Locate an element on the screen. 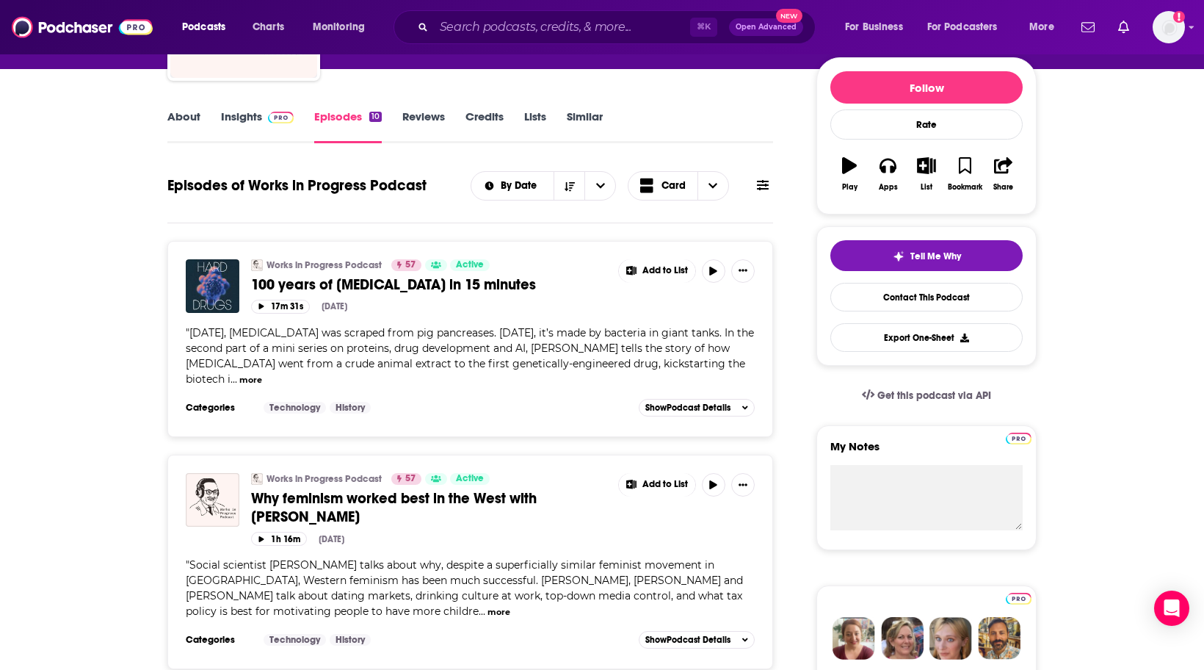  span: Podcasts is located at coordinates (203, 27).